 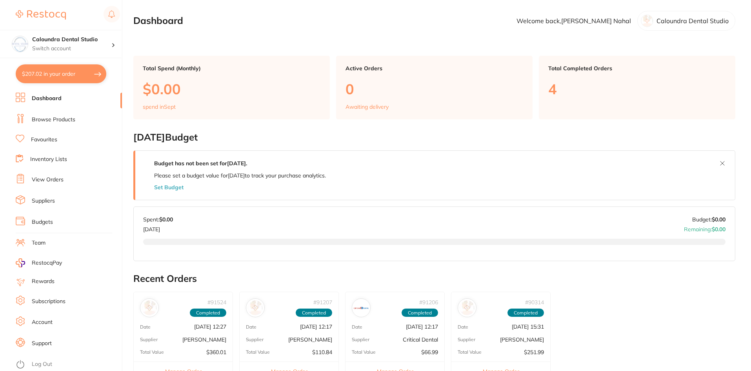 What do you see at coordinates (20, 44) in the screenshot?
I see `img: Caloundra Dental Studio` at bounding box center [20, 44].